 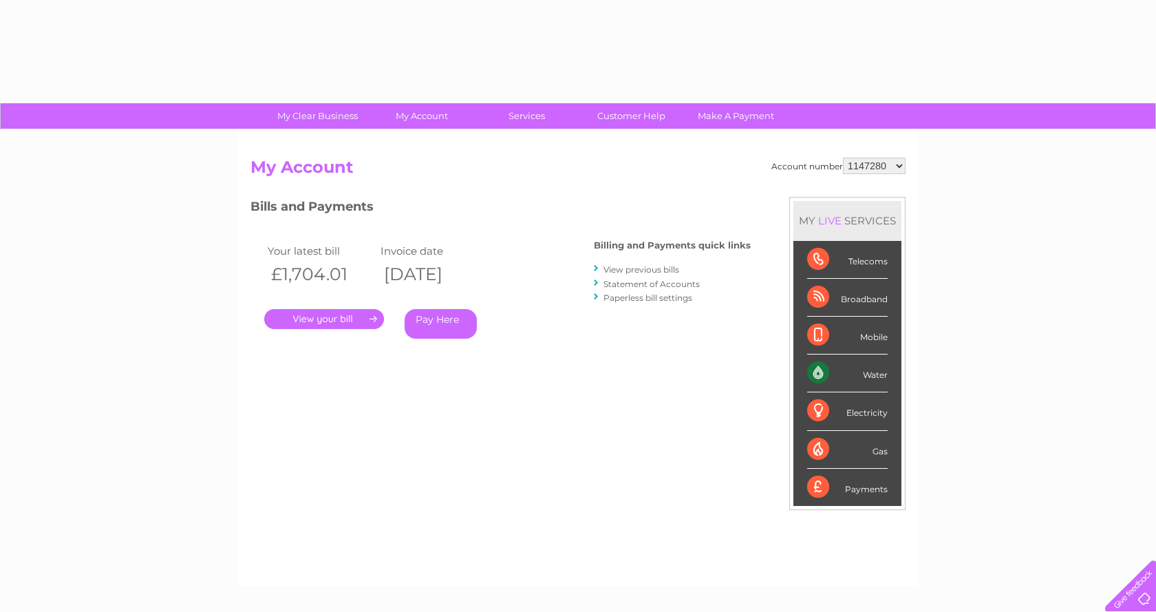 What do you see at coordinates (652, 284) in the screenshot?
I see `a: Statement of Accounts` at bounding box center [652, 284].